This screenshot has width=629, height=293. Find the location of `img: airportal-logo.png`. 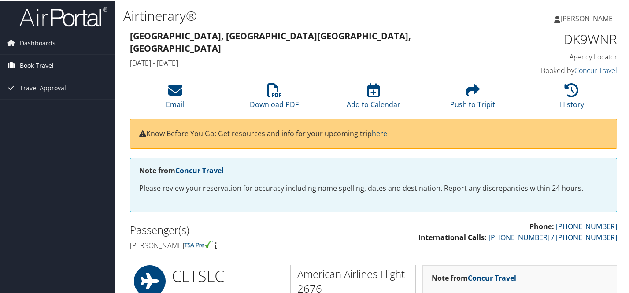

img: airportal-logo.png is located at coordinates (63, 16).